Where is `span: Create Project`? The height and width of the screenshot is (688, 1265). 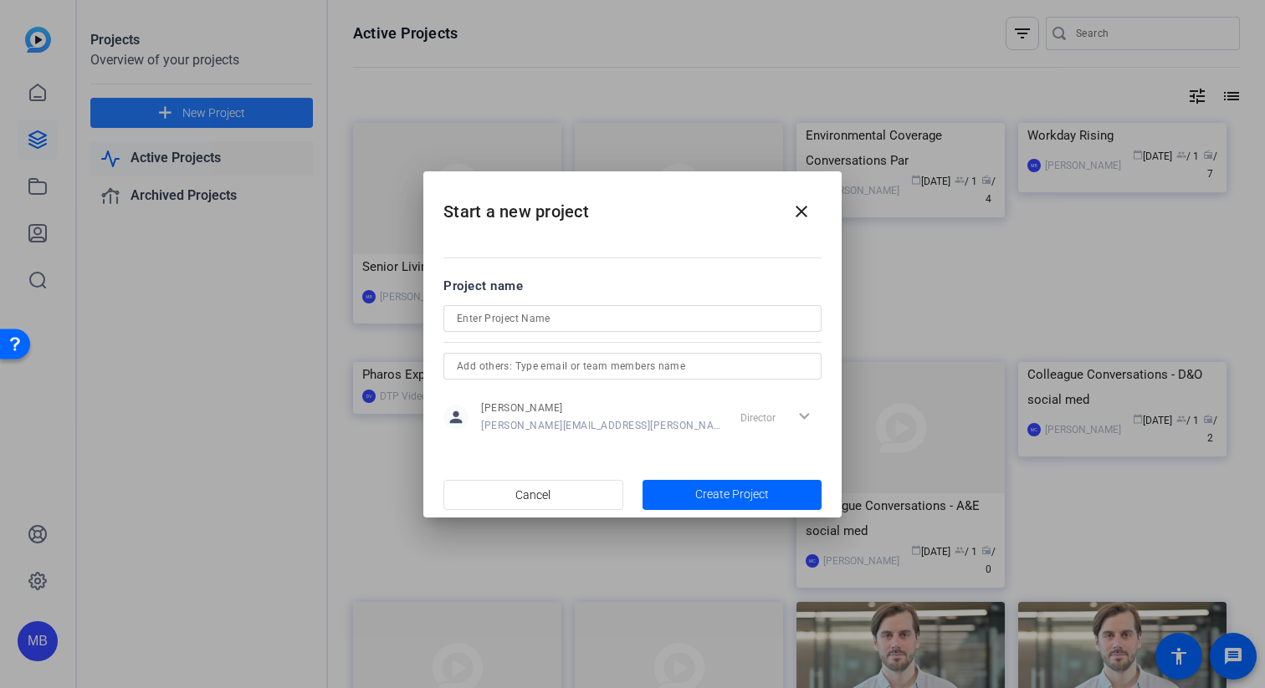
span: Create Project is located at coordinates (732, 494).